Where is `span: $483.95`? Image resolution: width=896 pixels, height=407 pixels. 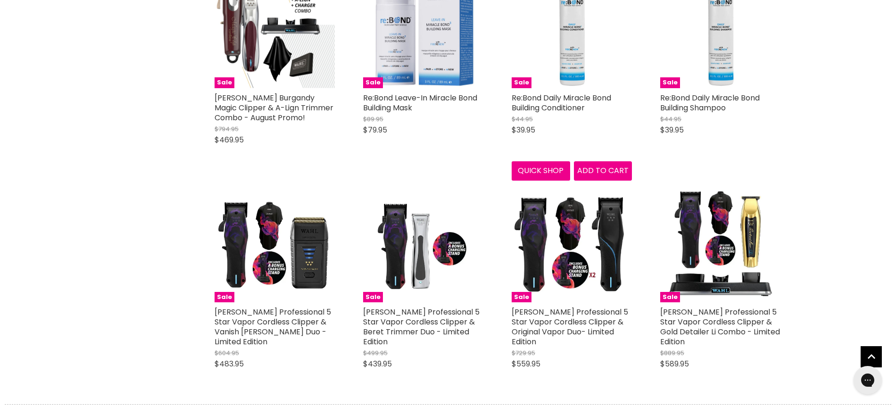
span: $483.95 is located at coordinates (229, 363).